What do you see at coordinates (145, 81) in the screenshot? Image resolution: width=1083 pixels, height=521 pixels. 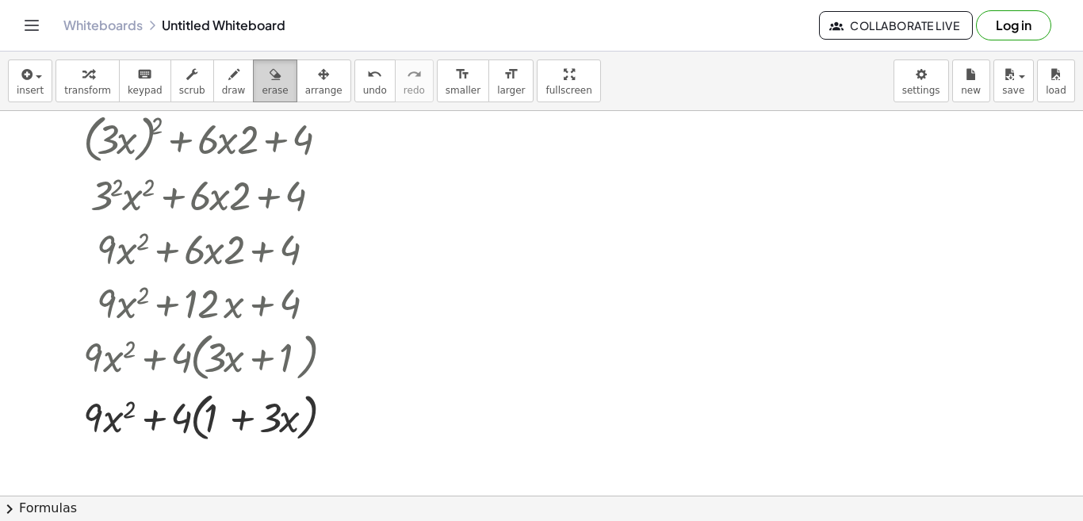 I see `button: keyboardkeypad` at bounding box center [145, 81].